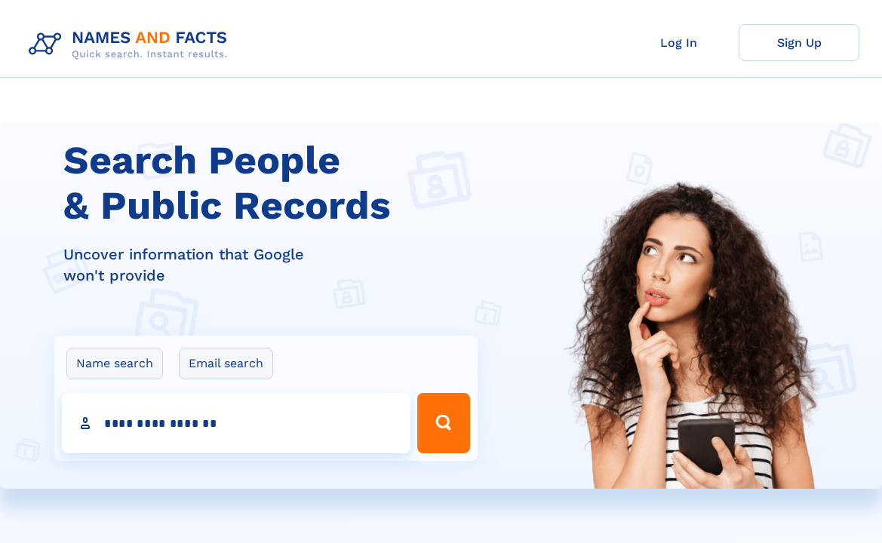 The width and height of the screenshot is (882, 543). Describe the element at coordinates (679, 42) in the screenshot. I see `a: Log In` at that location.